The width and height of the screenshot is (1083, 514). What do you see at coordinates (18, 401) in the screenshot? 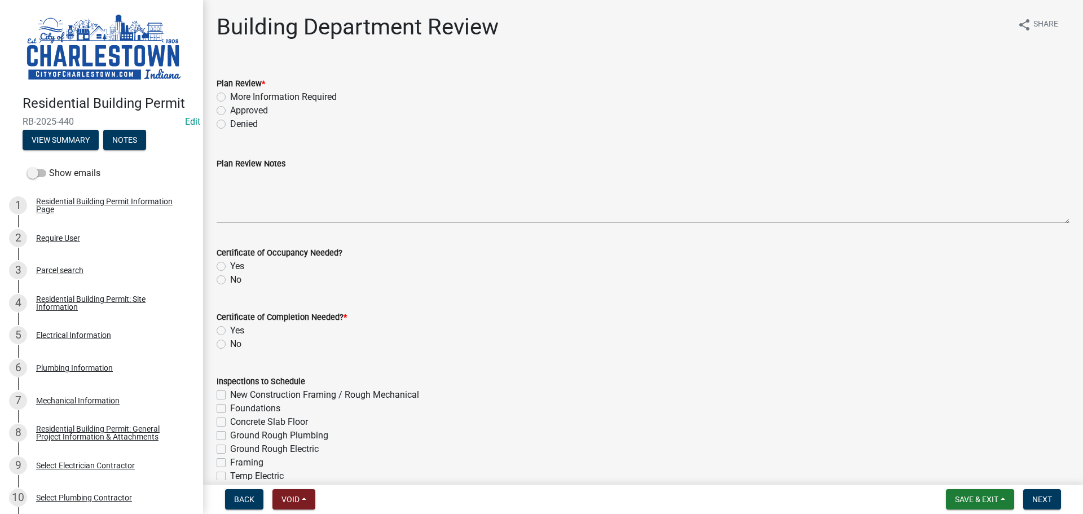
I see `div: 7` at bounding box center [18, 401].